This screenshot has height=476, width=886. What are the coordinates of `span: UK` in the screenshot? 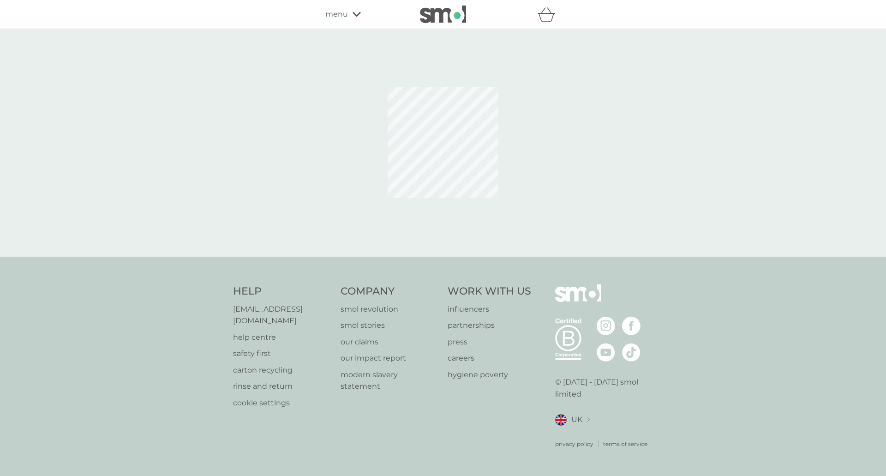 It's located at (577, 420).